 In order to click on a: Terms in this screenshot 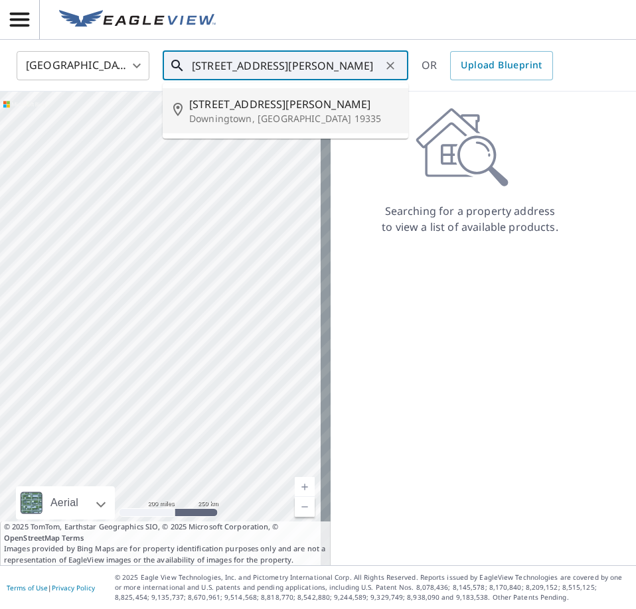, I will do `click(72, 538)`.